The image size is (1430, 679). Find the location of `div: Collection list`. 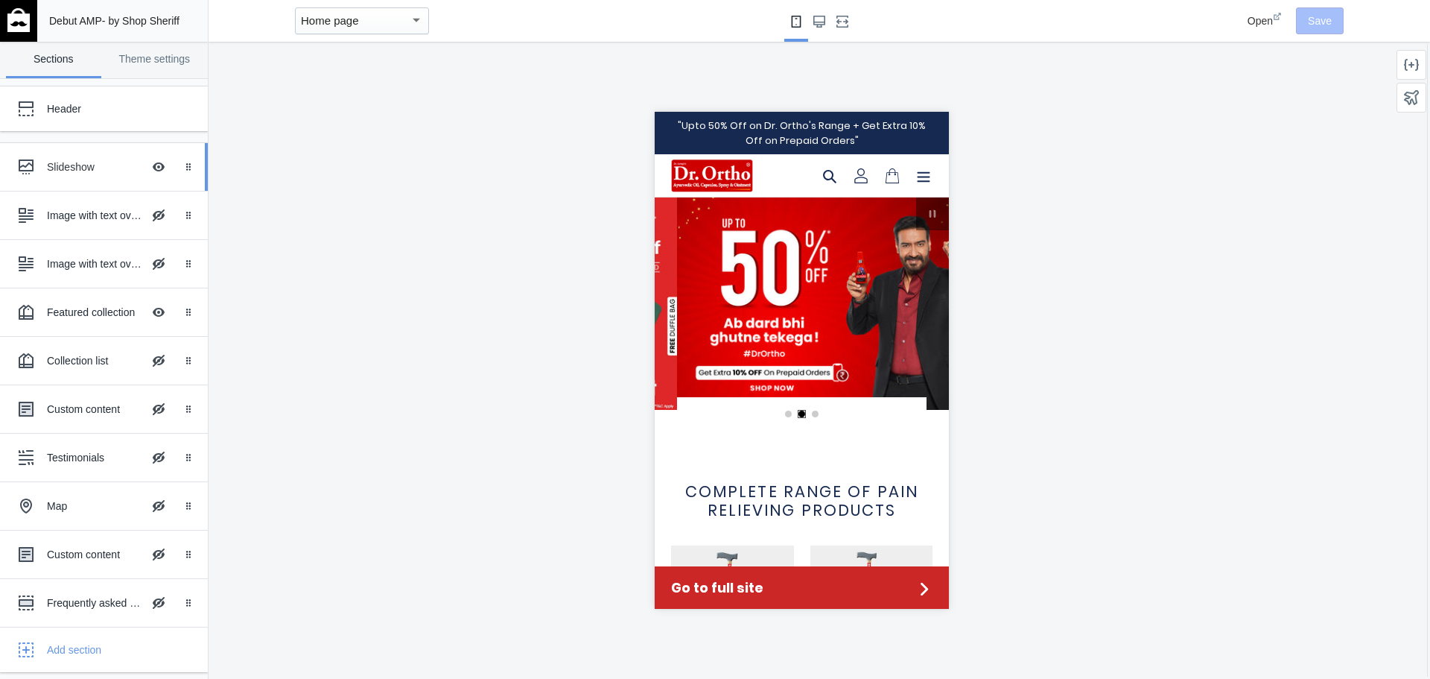

div: Collection list is located at coordinates (95, 361).